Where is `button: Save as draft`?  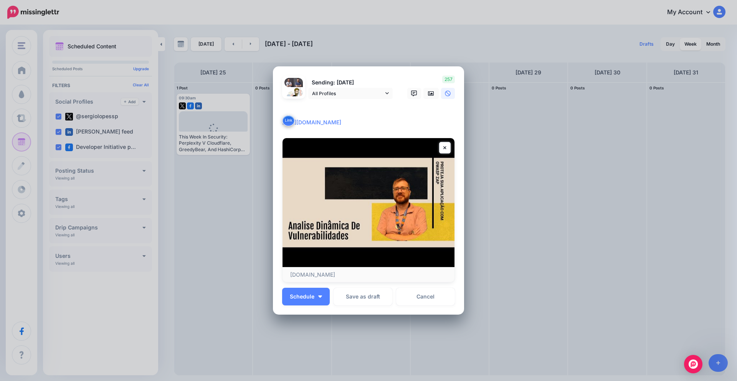 button: Save as draft is located at coordinates (363, 297).